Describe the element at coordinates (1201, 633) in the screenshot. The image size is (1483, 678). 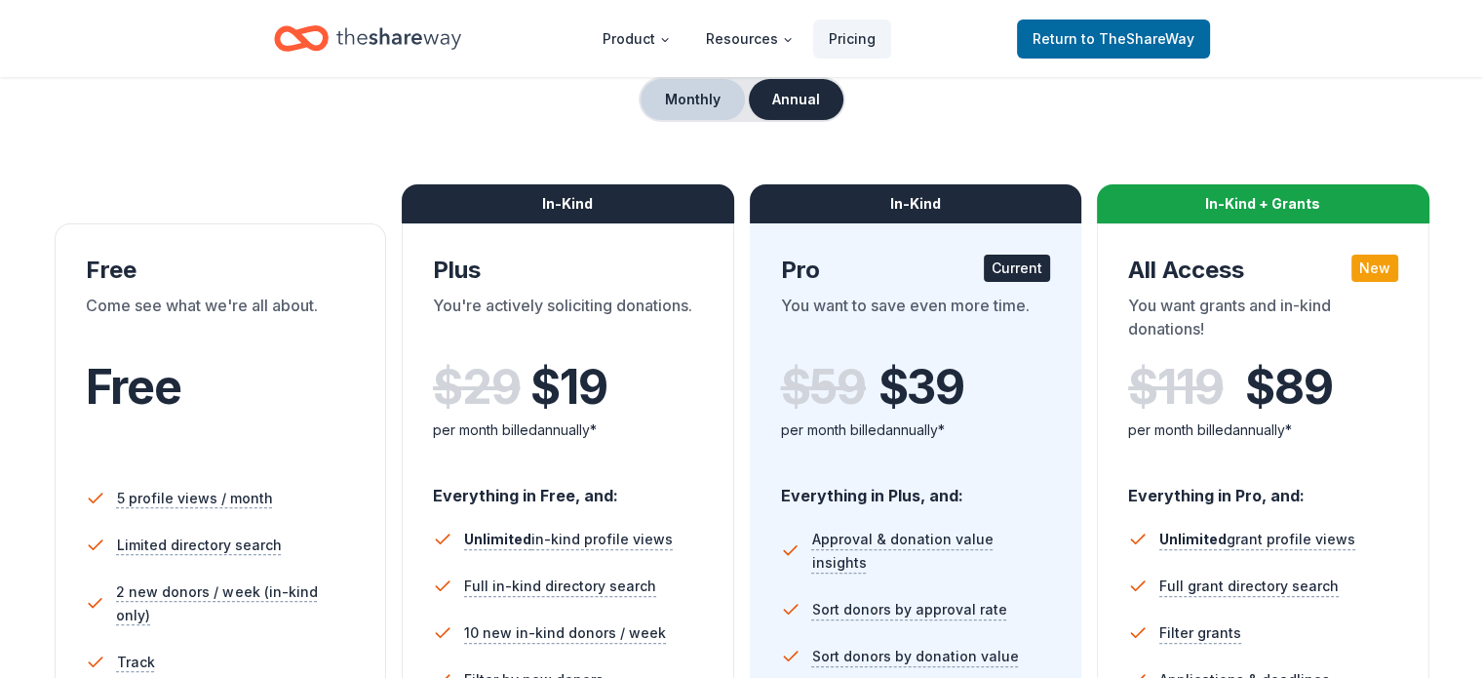
I see `span: Filter grants` at that location.